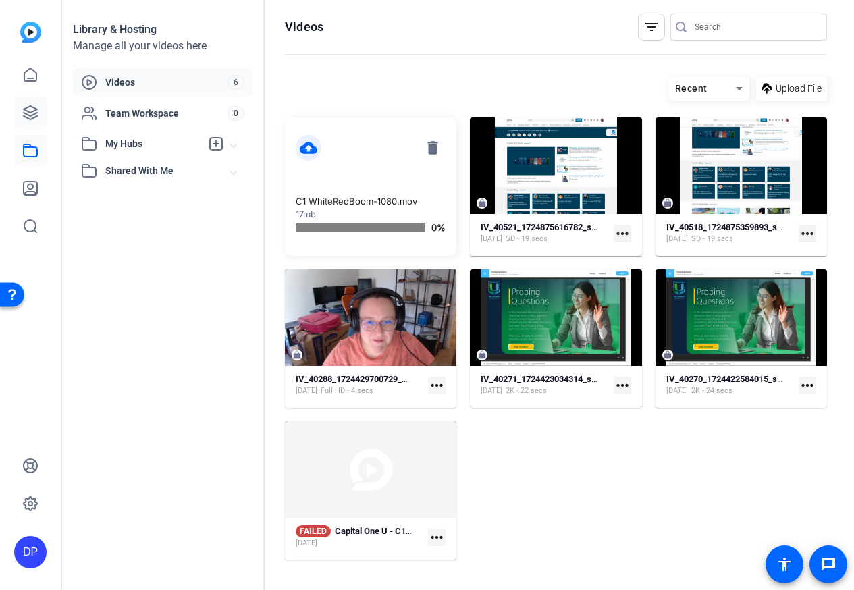  What do you see at coordinates (712, 391) in the screenshot?
I see `span: 2K - 24 secs` at bounding box center [712, 391].